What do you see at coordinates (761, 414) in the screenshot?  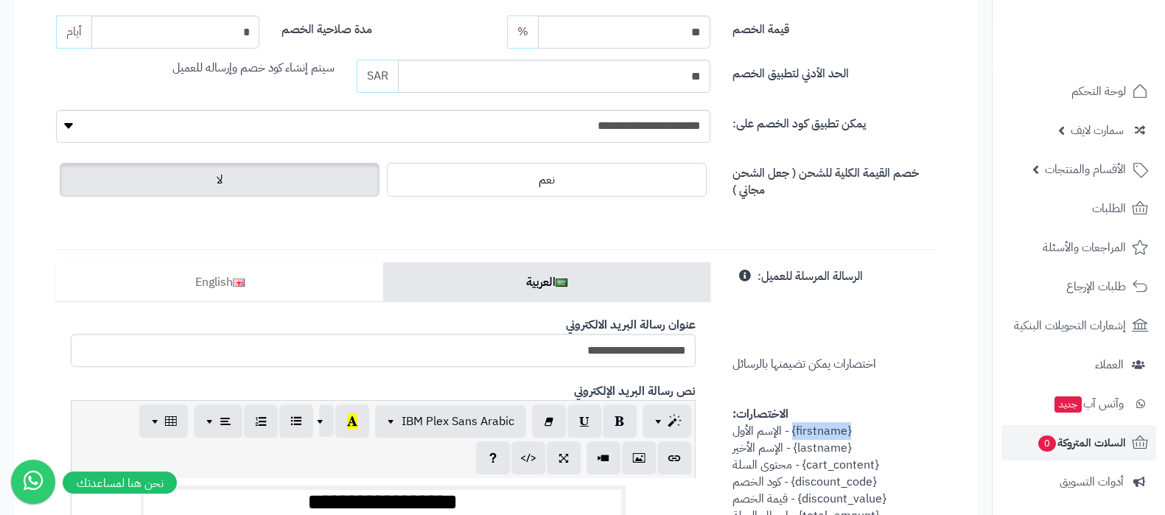 I see `strong: الاختصارات:` at bounding box center [761, 414].